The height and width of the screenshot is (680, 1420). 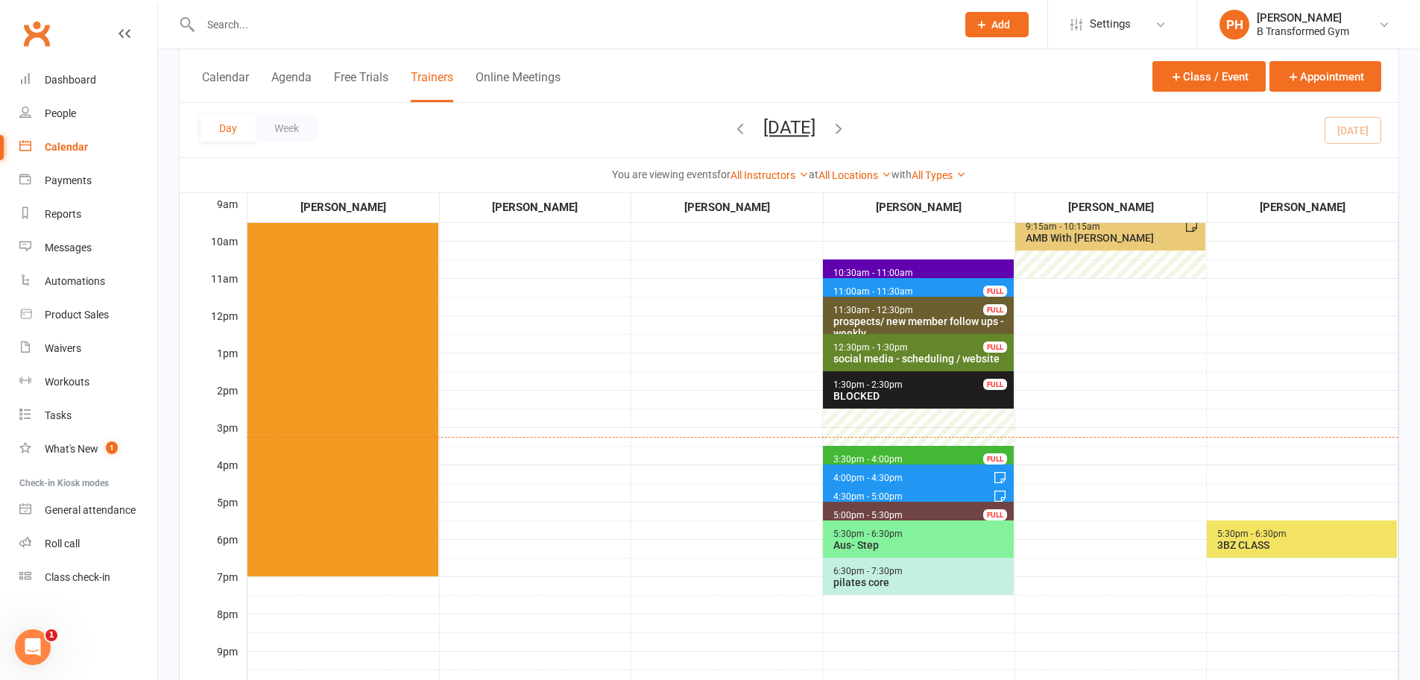 What do you see at coordinates (1303, 31) in the screenshot?
I see `div: B Transformed Gym` at bounding box center [1303, 31].